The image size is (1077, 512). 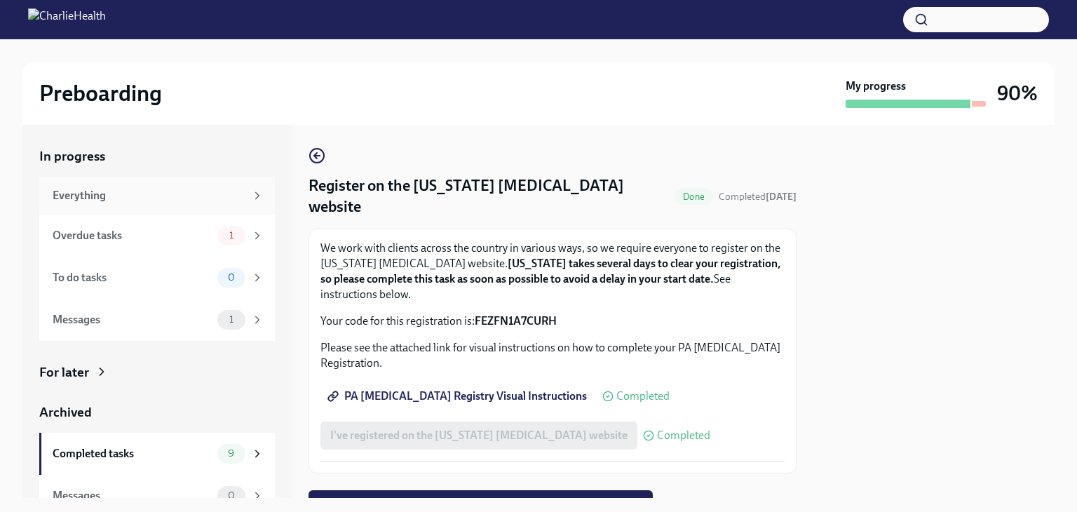 What do you see at coordinates (552, 321) in the screenshot?
I see `p: Your code for this registration is:` at bounding box center [552, 321].